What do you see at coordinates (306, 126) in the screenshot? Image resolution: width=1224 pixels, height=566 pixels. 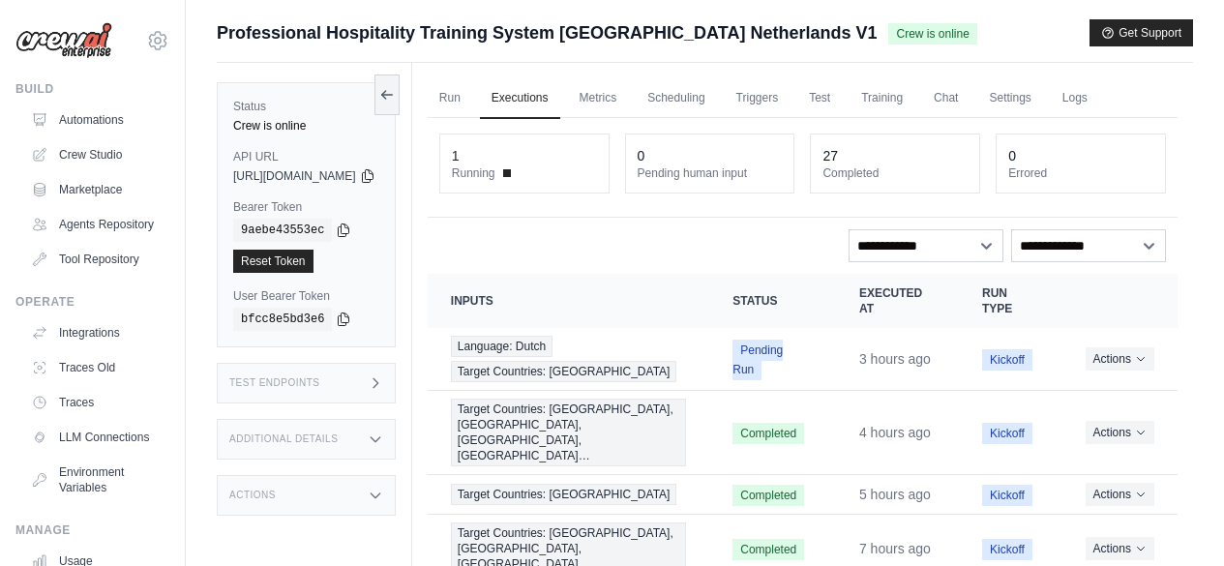 I see `div: Crew is online` at bounding box center [306, 126].